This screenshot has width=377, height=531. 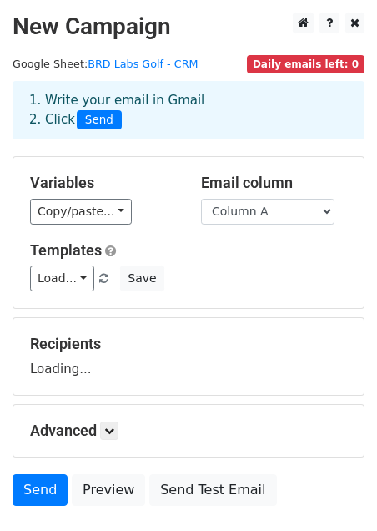 I want to click on div: Loading..., so click(x=189, y=357).